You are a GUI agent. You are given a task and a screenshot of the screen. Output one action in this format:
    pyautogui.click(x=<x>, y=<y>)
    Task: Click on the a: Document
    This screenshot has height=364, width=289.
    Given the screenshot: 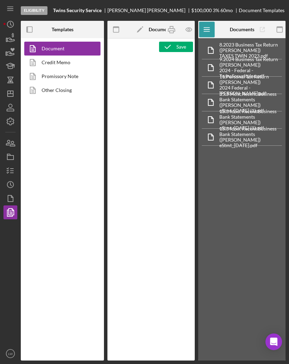 What is the action you would take?
    pyautogui.click(x=61, y=49)
    